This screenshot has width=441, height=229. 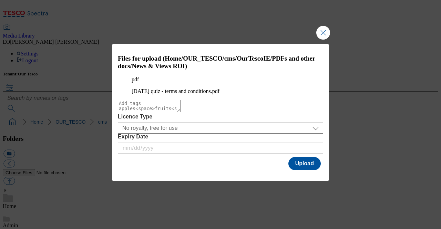 What do you see at coordinates (220, 112) in the screenshot?
I see `div: Modal` at bounding box center [220, 112].